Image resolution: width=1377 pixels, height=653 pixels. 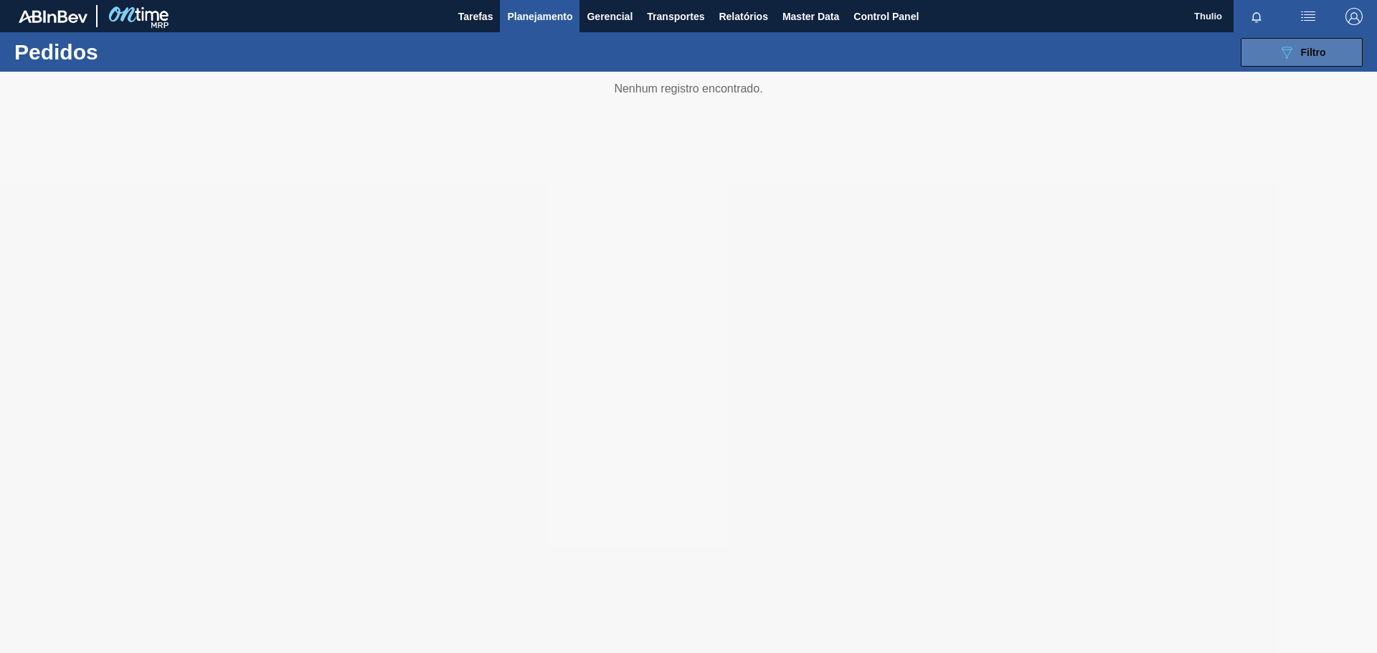 What do you see at coordinates (1257, 16) in the screenshot?
I see `button: Notificações` at bounding box center [1257, 16].